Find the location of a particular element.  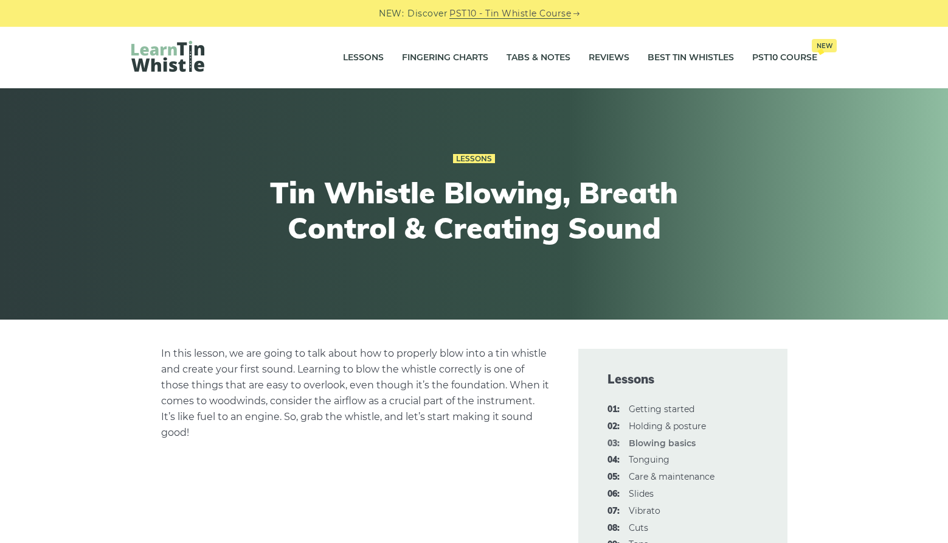

span: 08: is located at coordinates (614, 528).